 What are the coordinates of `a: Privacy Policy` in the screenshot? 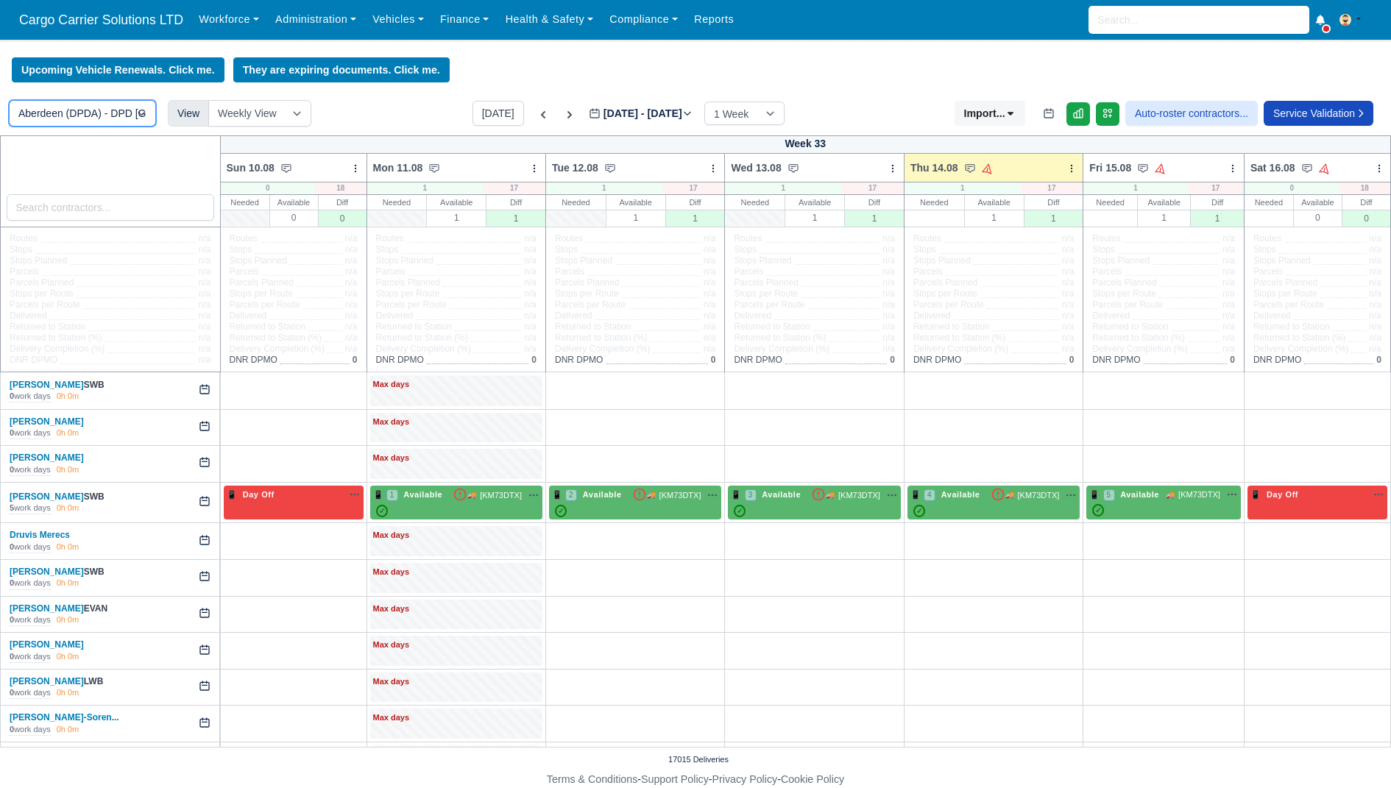 It's located at (745, 779).